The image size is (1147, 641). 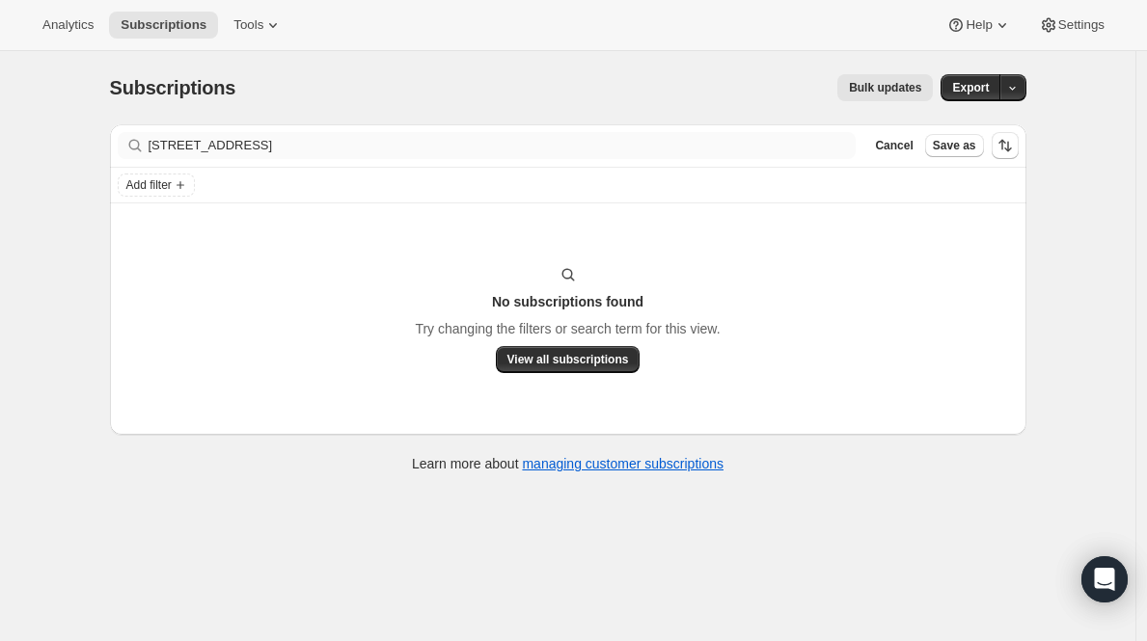 I want to click on button: Add filter, so click(x=156, y=185).